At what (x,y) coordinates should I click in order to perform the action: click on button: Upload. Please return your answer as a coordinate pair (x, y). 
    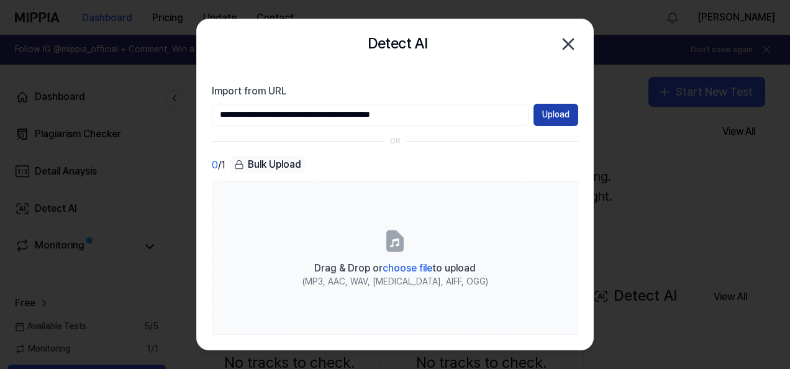
    Looking at the image, I should click on (556, 115).